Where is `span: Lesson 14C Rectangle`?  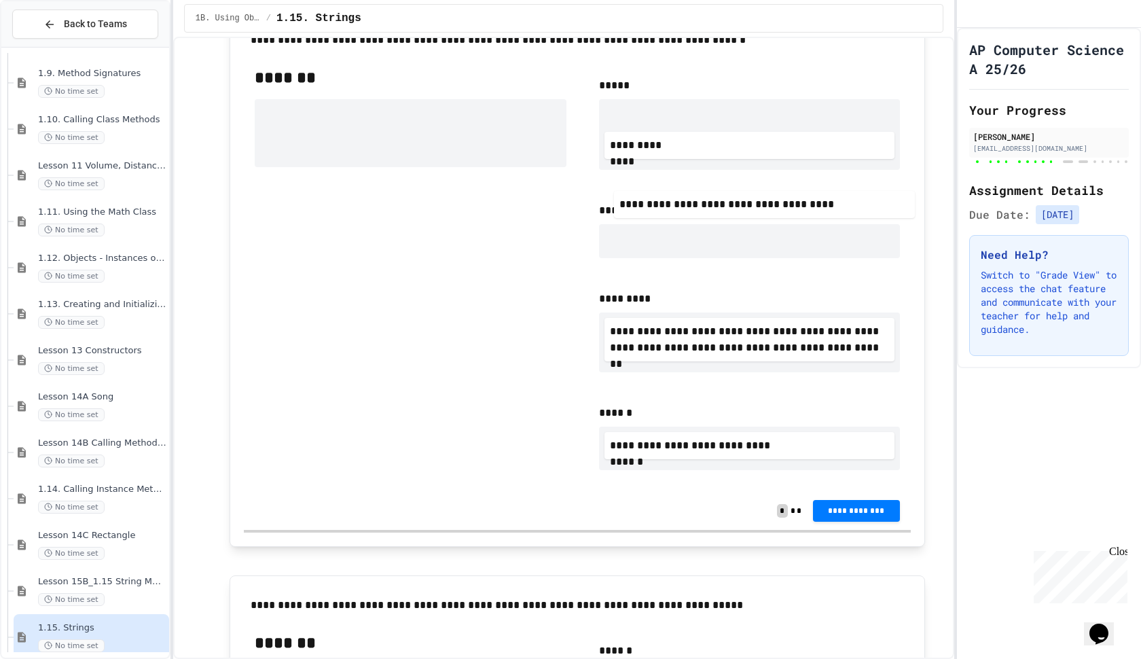 span: Lesson 14C Rectangle is located at coordinates (102, 535).